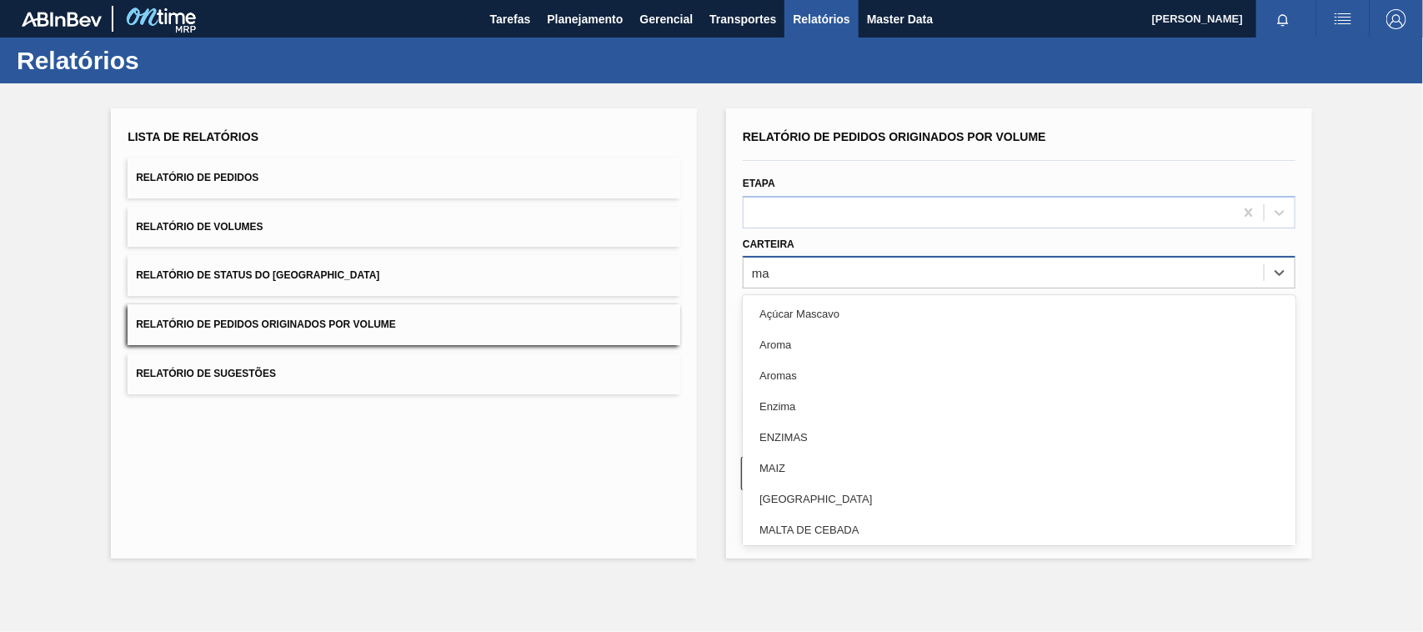 The width and height of the screenshot is (1423, 632). What do you see at coordinates (1019, 314) in the screenshot?
I see `div: Açúcar Mascavo` at bounding box center [1019, 314].